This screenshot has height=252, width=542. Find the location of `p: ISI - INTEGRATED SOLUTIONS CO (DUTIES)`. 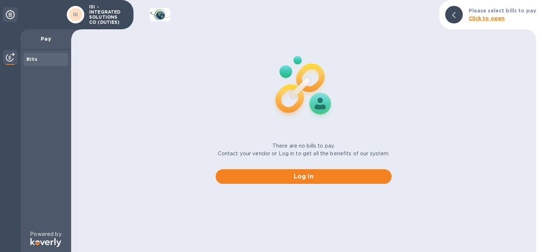

p: ISI - INTEGRATED SOLUTIONS CO (DUTIES) is located at coordinates (107, 15).